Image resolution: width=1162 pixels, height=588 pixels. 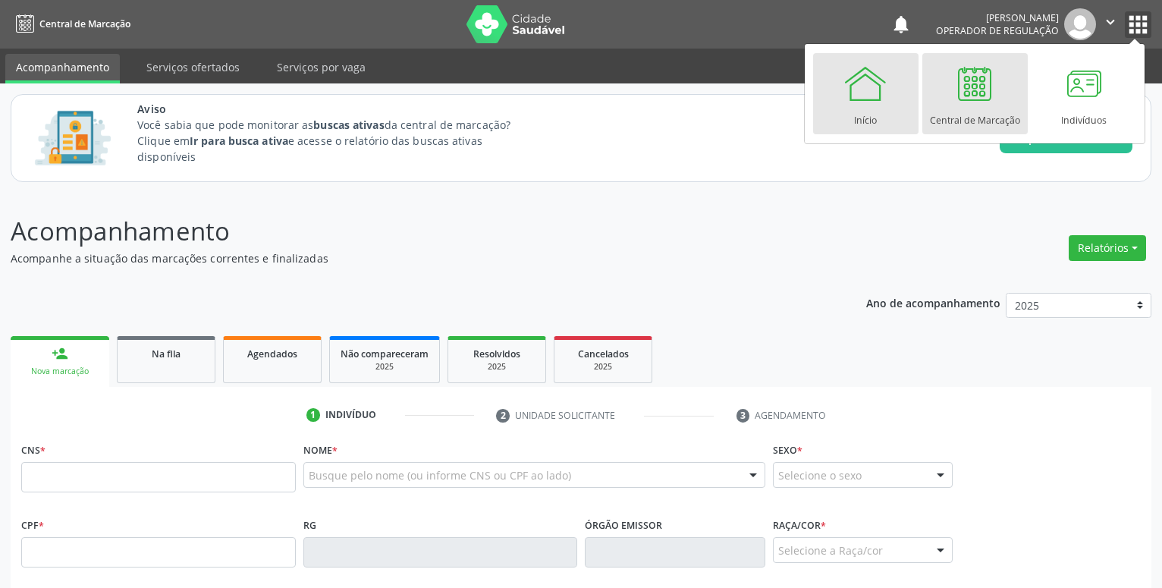 What do you see at coordinates (239, 140) in the screenshot?
I see `strong: Ir para busca ativa` at bounding box center [239, 140].